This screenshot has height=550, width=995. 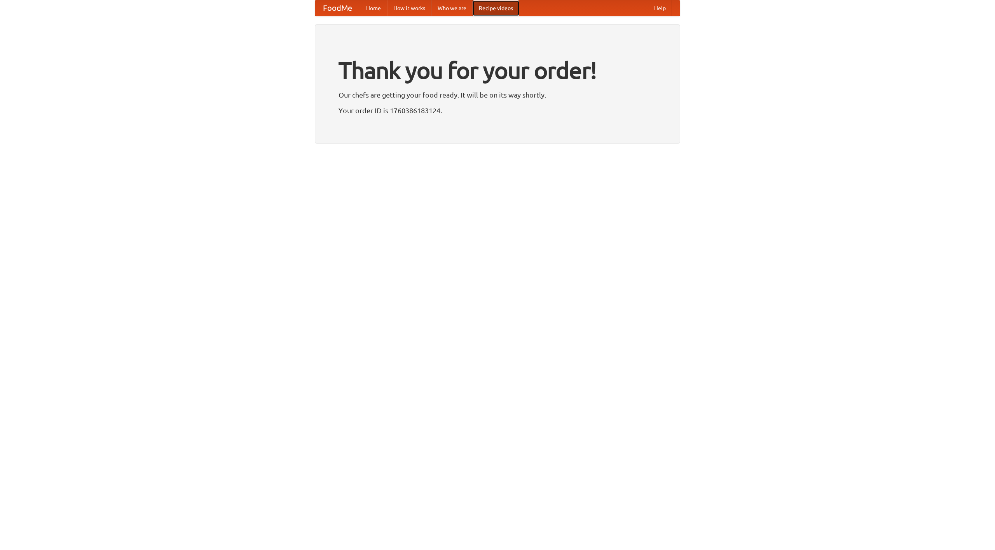 I want to click on a: Recipe videos, so click(x=496, y=8).